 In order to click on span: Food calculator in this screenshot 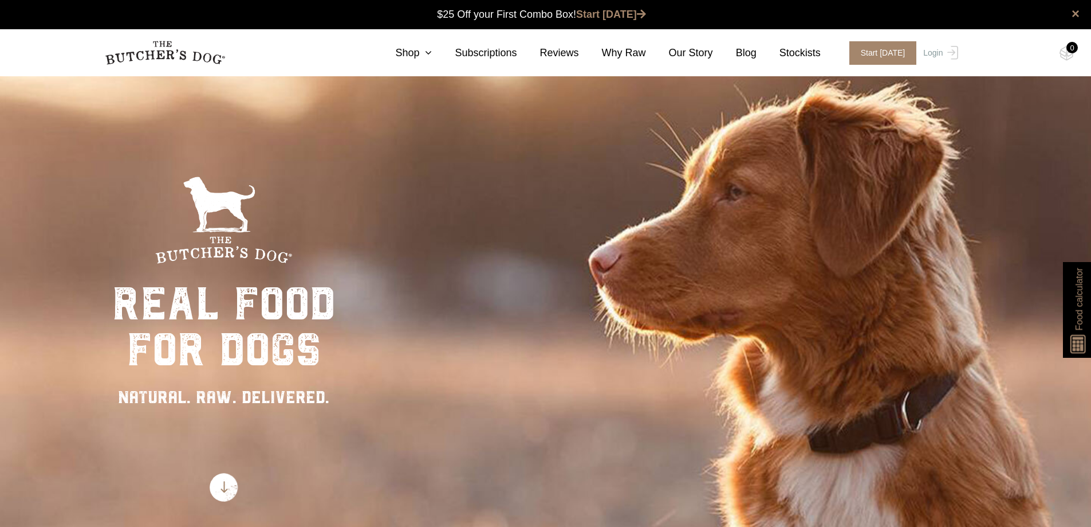, I will do `click(1079, 299)`.